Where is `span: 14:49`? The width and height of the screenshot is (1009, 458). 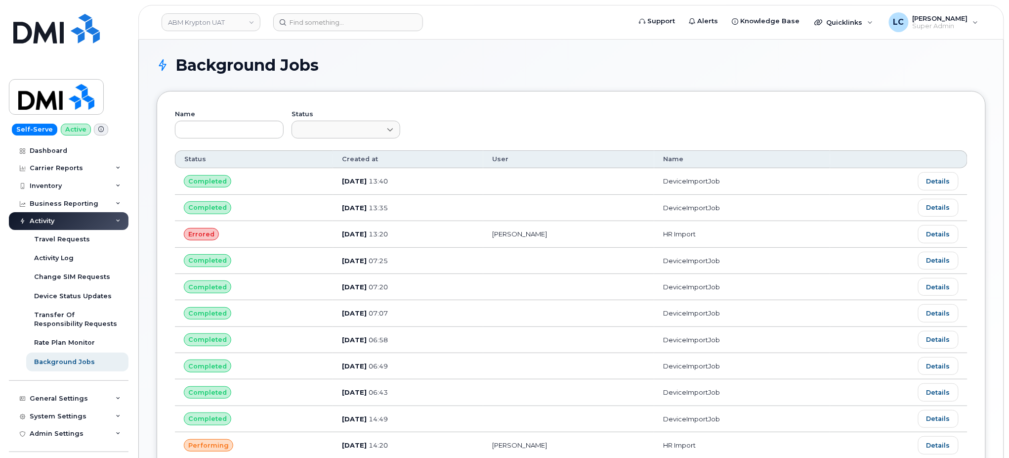 span: 14:49 is located at coordinates (378, 419).